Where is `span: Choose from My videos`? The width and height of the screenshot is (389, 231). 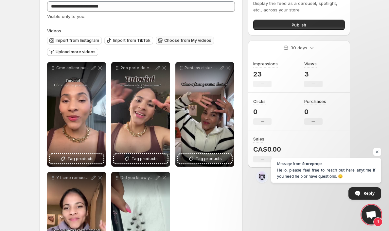 span: Choose from My videos is located at coordinates (188, 41).